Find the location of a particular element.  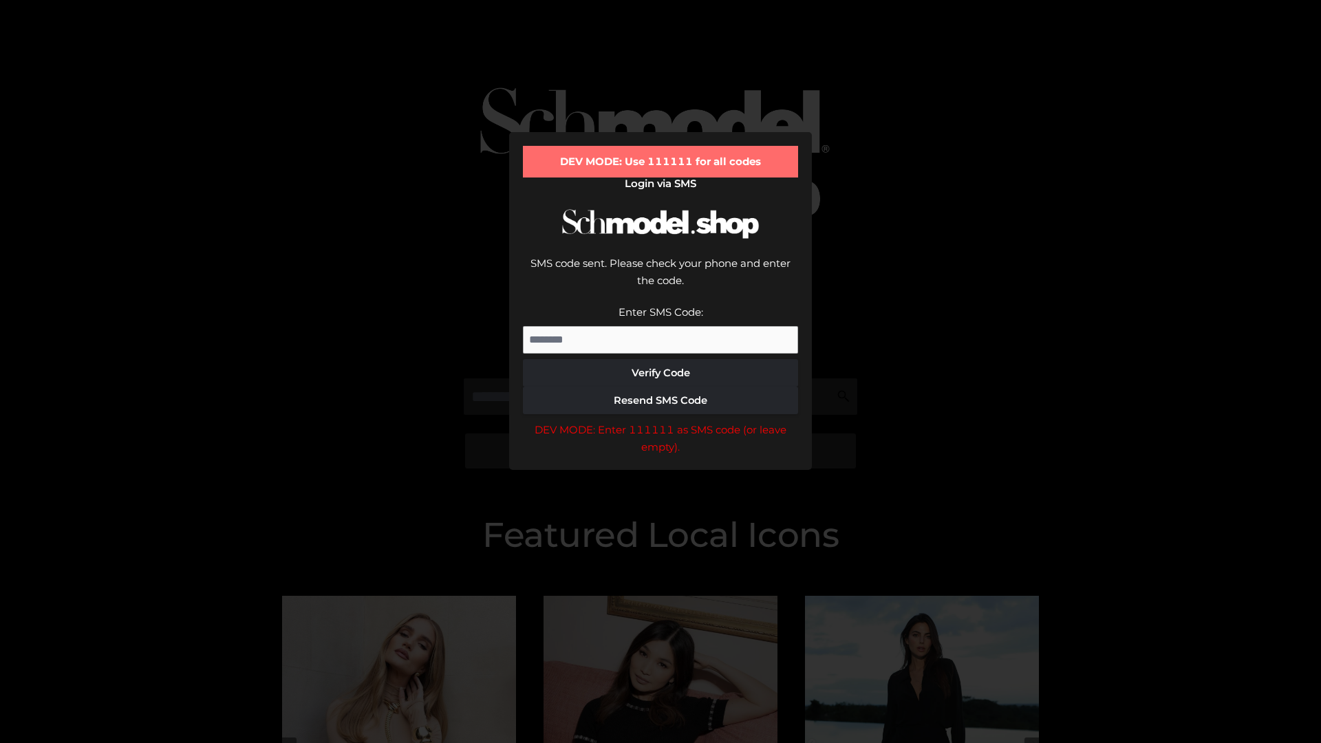

div: DEV MODE: Use 111111 for all codes is located at coordinates (660, 162).